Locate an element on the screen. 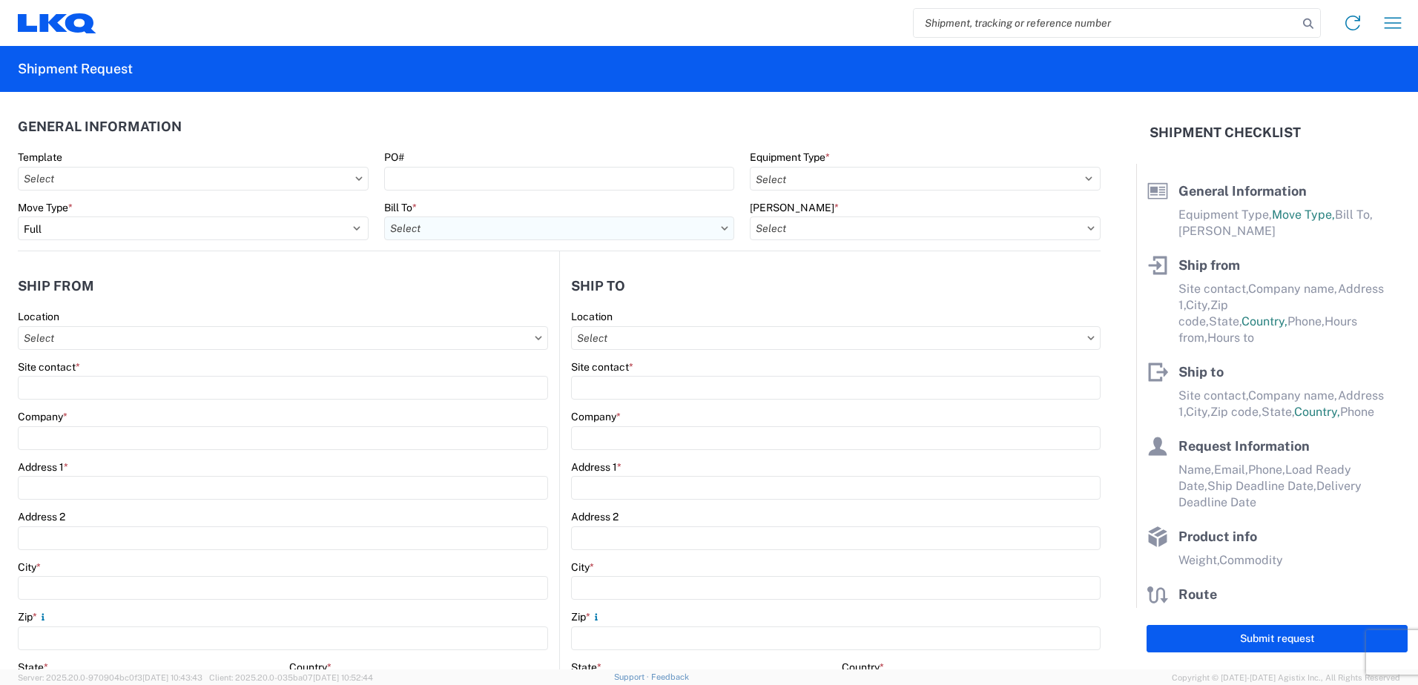  label: Move Type is located at coordinates (45, 208).